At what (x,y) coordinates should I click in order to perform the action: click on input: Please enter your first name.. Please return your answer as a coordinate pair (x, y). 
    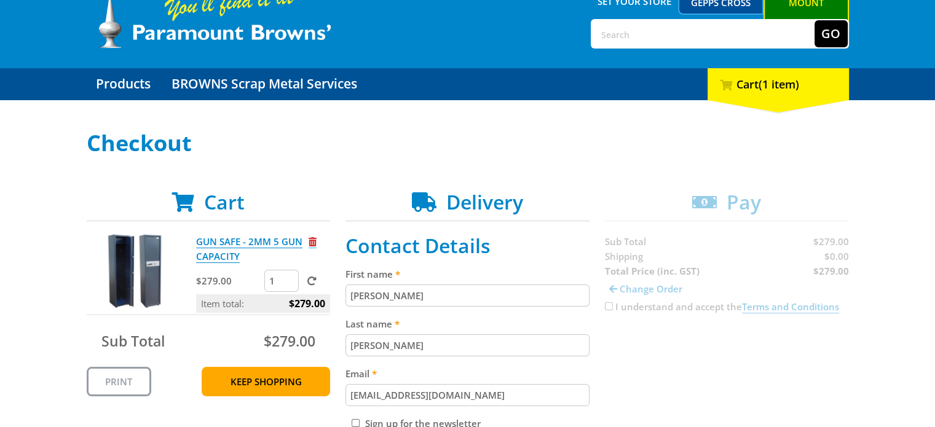
    Looking at the image, I should click on (467, 296).